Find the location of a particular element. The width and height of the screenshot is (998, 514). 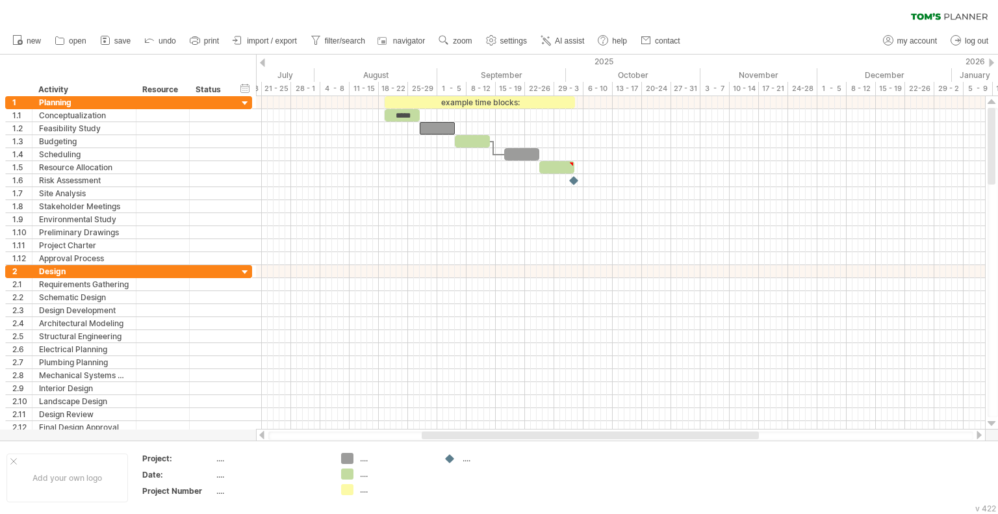

div: Final Design Approval is located at coordinates (84, 427).